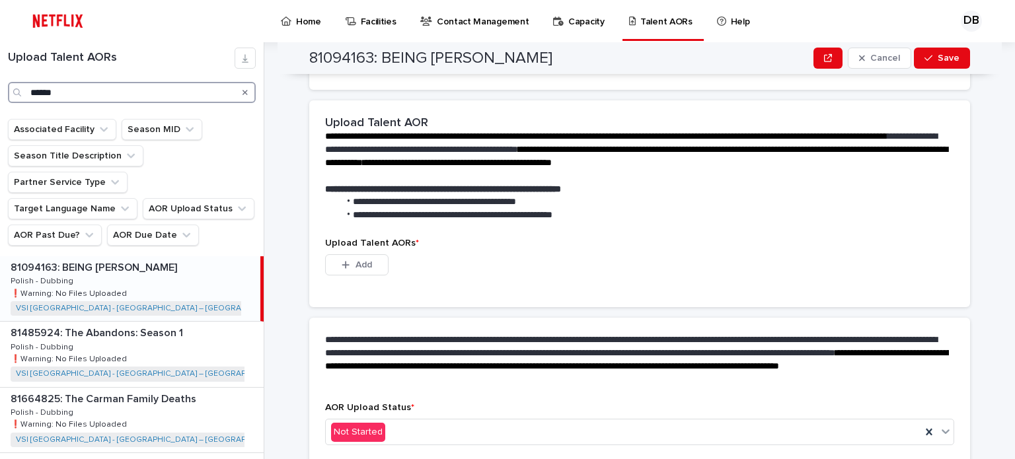 The height and width of the screenshot is (459, 1015). What do you see at coordinates (104, 398) in the screenshot?
I see `p: 81664825: The Carman Family Deaths` at bounding box center [104, 398].